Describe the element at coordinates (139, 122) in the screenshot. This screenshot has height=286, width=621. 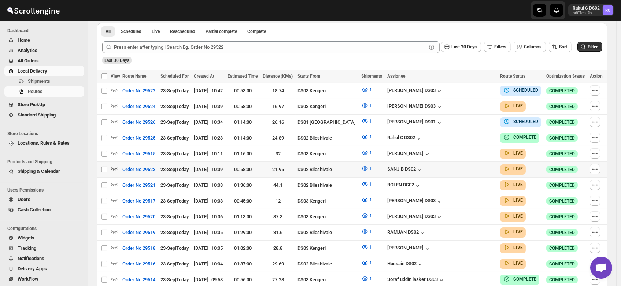
I see `button: Order No 29526` at that location.